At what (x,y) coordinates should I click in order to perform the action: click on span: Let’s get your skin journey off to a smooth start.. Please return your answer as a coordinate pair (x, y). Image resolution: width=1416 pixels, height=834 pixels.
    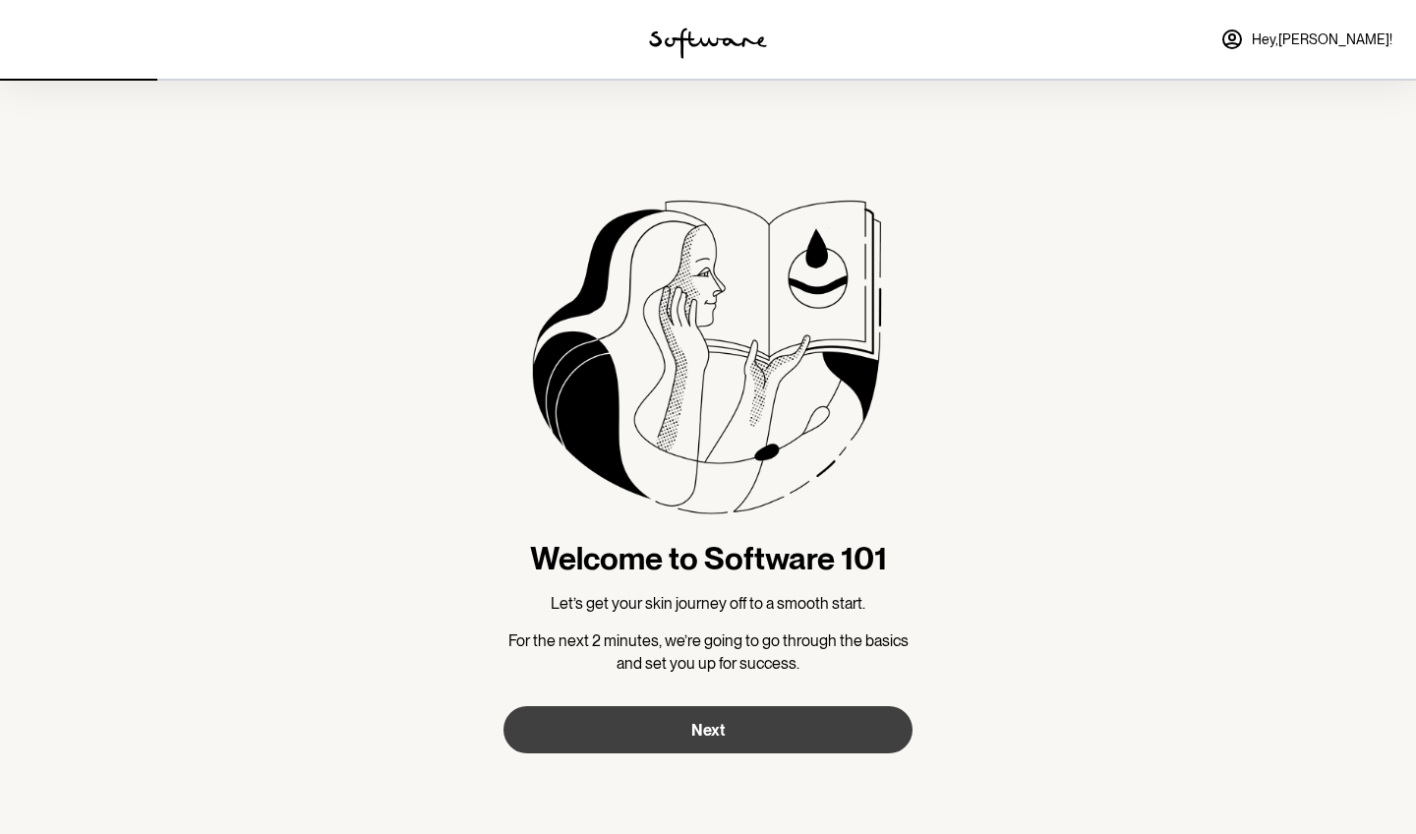
    Looking at the image, I should click on (708, 603).